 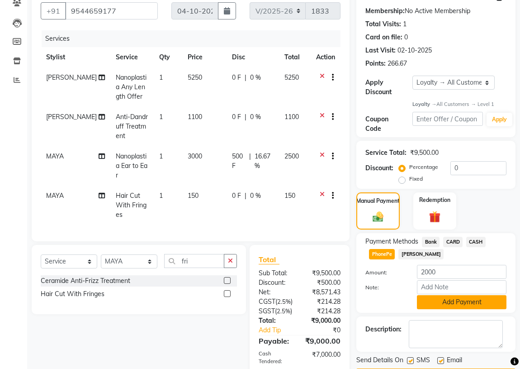 I want to click on div: Membership:, so click(x=385, y=11).